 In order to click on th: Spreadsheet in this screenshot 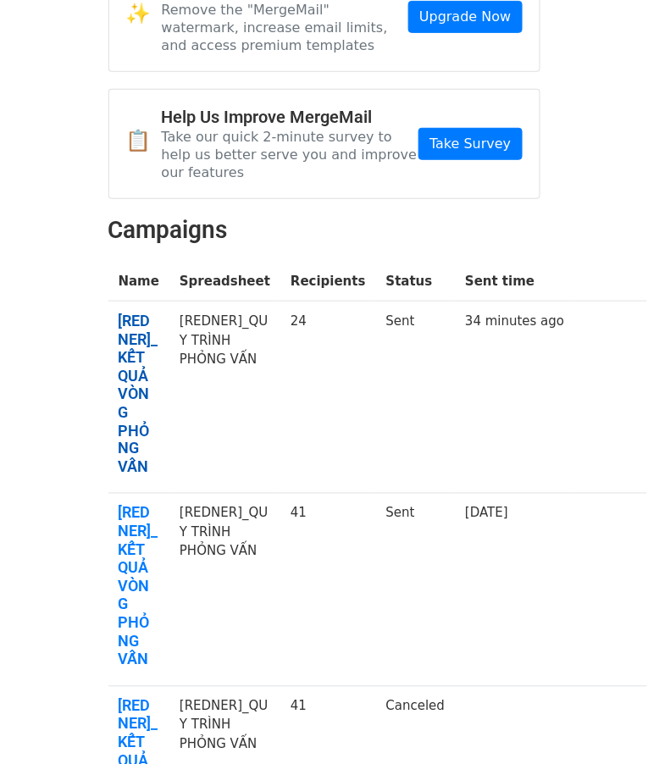, I will do `click(225, 281)`.